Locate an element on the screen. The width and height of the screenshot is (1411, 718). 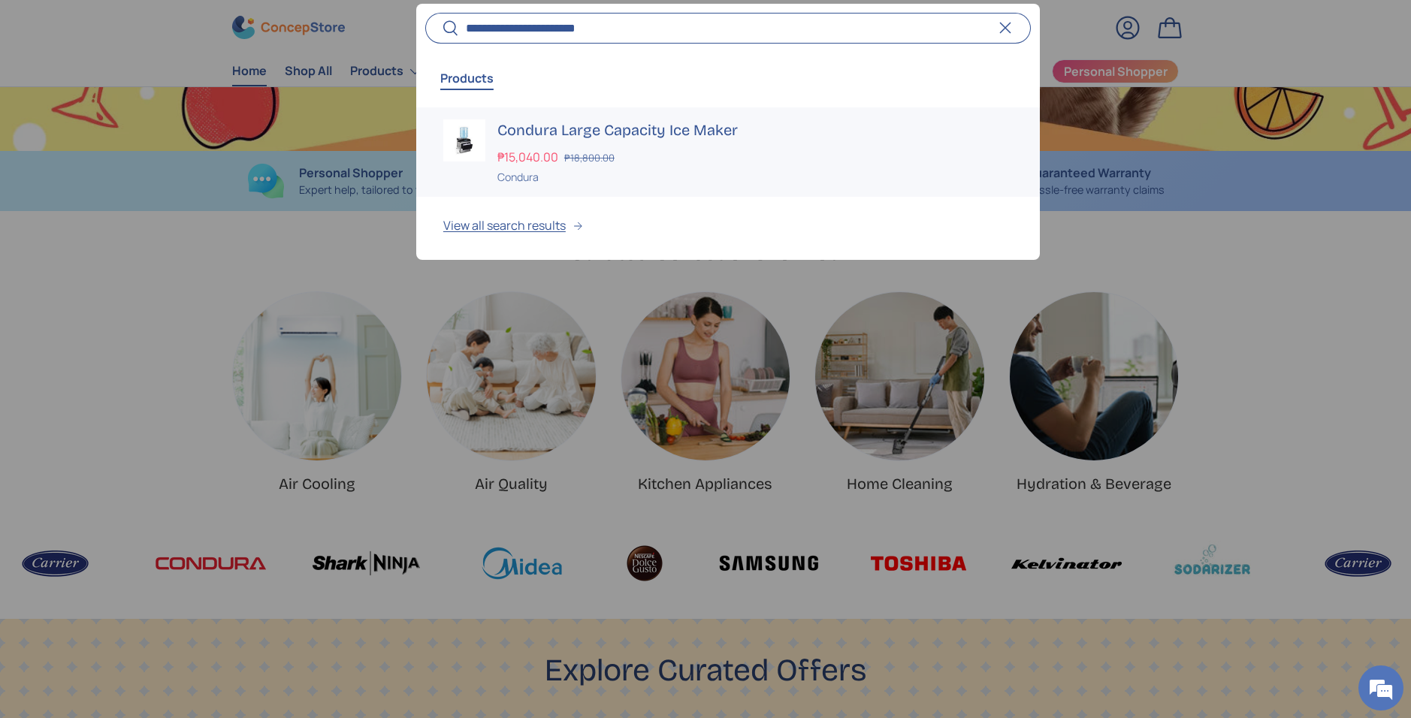
button: View all search results is located at coordinates (728, 228).